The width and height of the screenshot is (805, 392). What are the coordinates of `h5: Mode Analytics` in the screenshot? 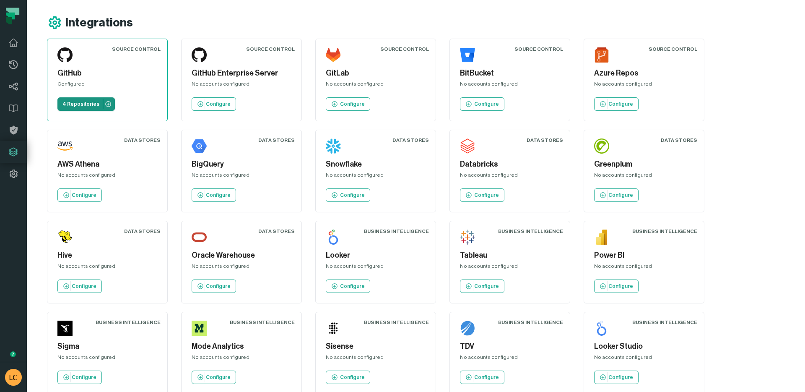 It's located at (242, 346).